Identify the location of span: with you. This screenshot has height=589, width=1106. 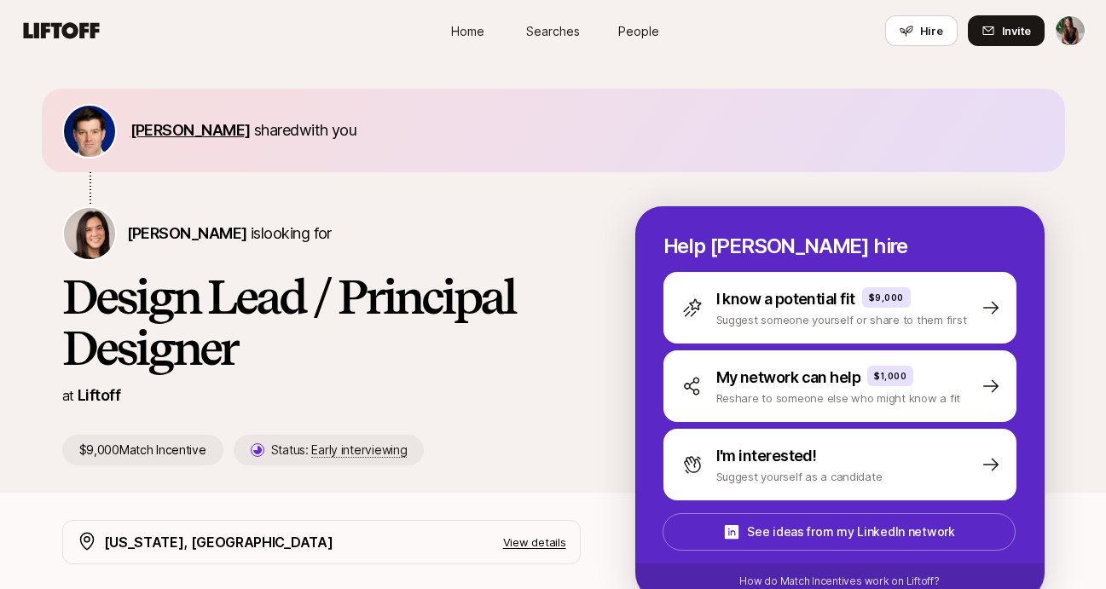
(328, 130).